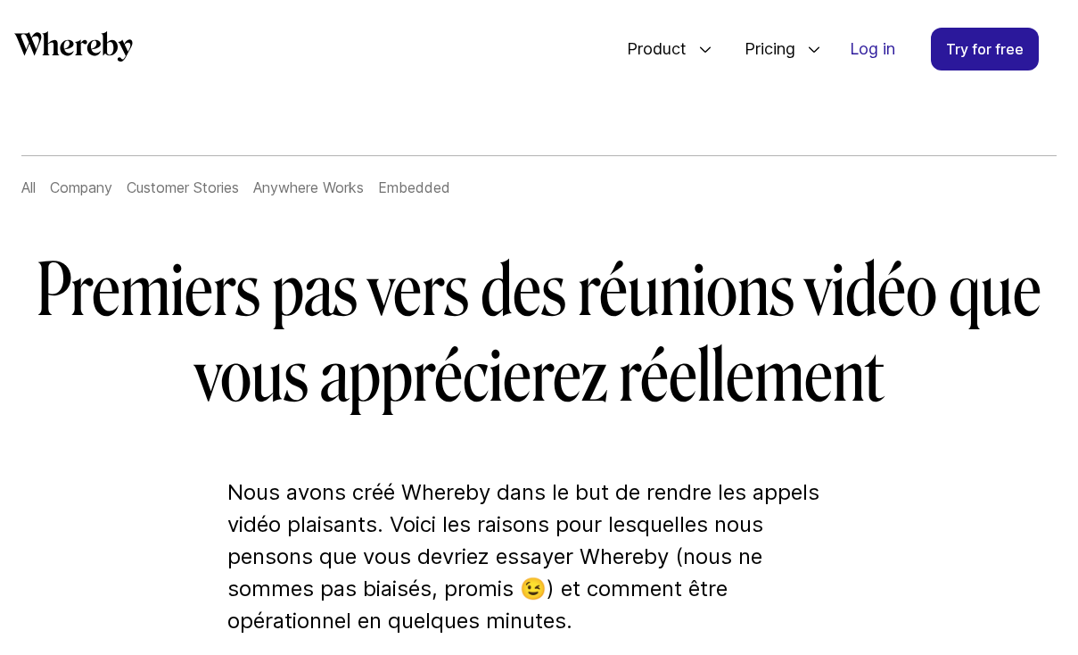  What do you see at coordinates (183, 187) in the screenshot?
I see `a: Customer Stories` at bounding box center [183, 187].